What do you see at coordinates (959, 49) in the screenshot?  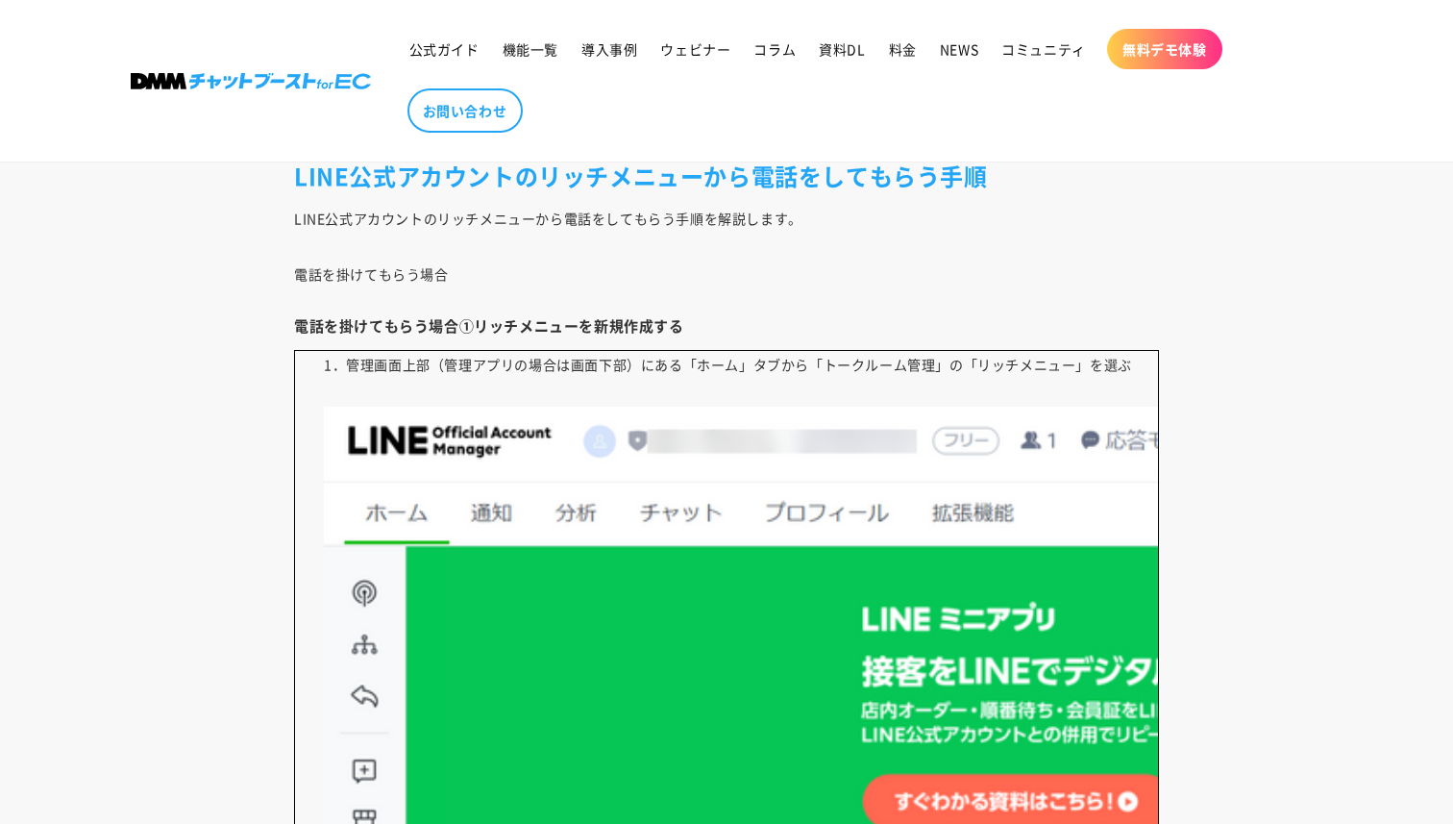 I see `a: NEWS` at bounding box center [959, 49].